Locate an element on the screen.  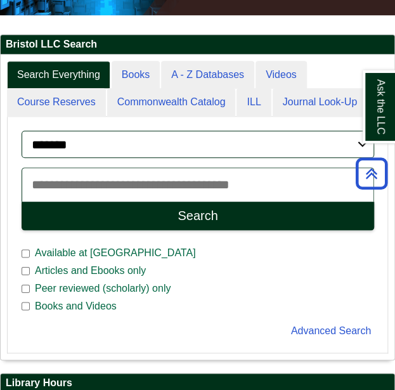
span: Peer reviewed (scholarly) only is located at coordinates (103, 289).